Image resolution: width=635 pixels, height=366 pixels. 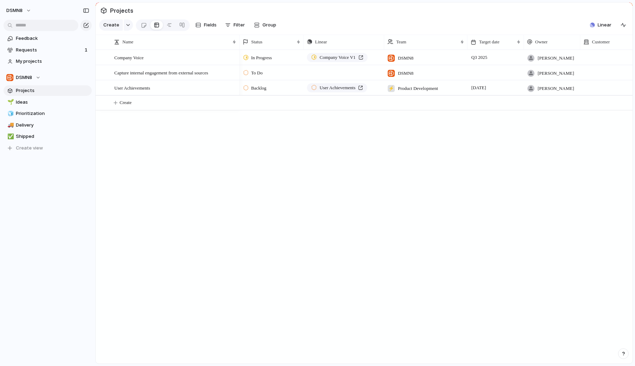 What do you see at coordinates (53, 125) in the screenshot?
I see `span: Delivery` at bounding box center [53, 125].